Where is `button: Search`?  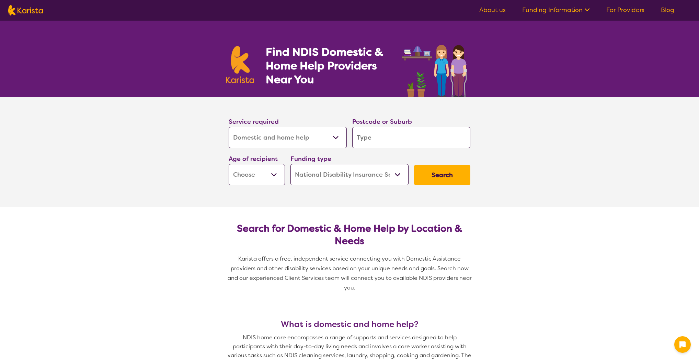 button: Search is located at coordinates (443, 175).